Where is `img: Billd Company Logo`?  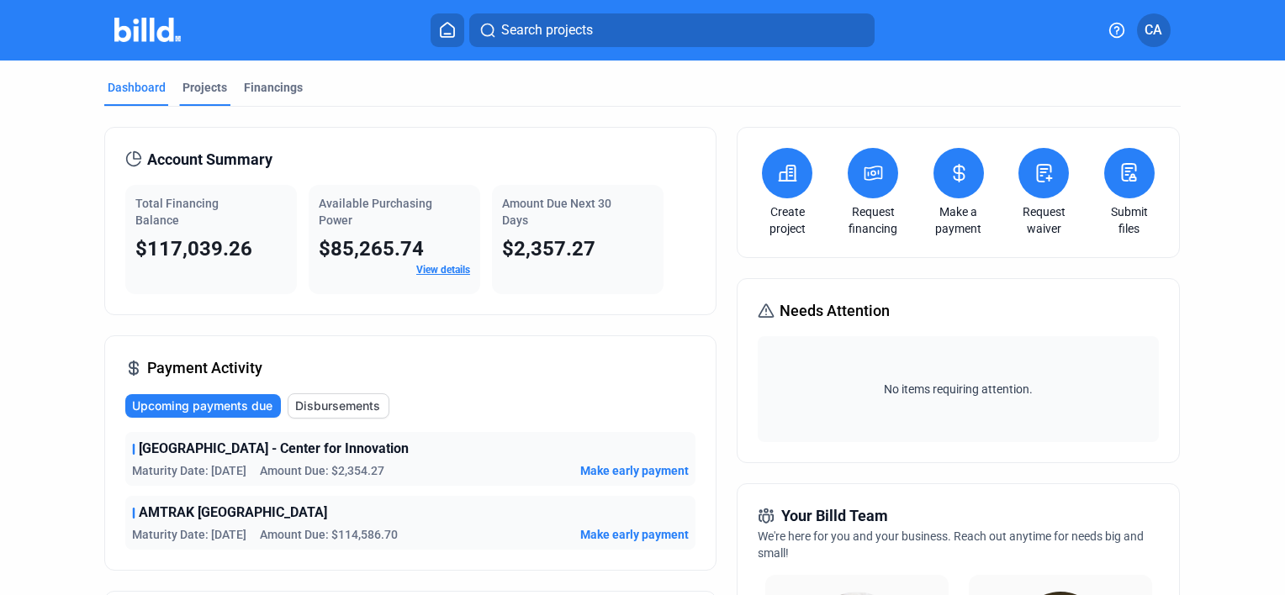 img: Billd Company Logo is located at coordinates (147, 29).